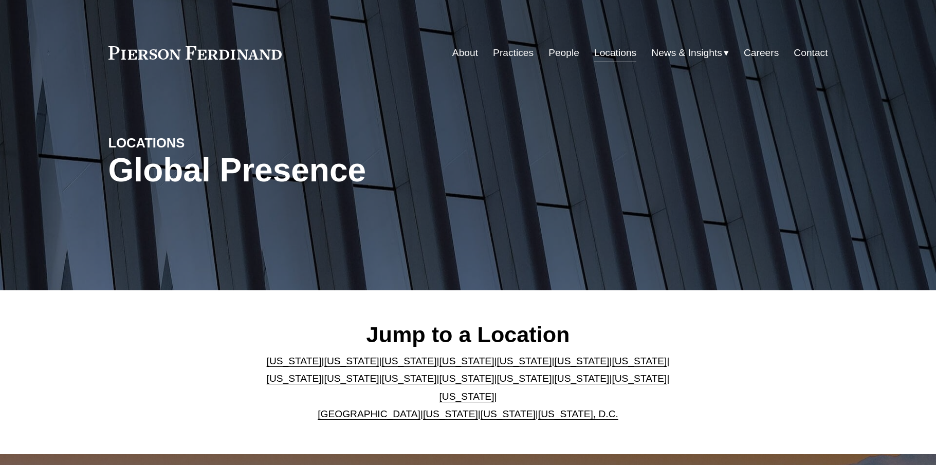 The image size is (936, 465). I want to click on span: News & Insights, so click(687, 53).